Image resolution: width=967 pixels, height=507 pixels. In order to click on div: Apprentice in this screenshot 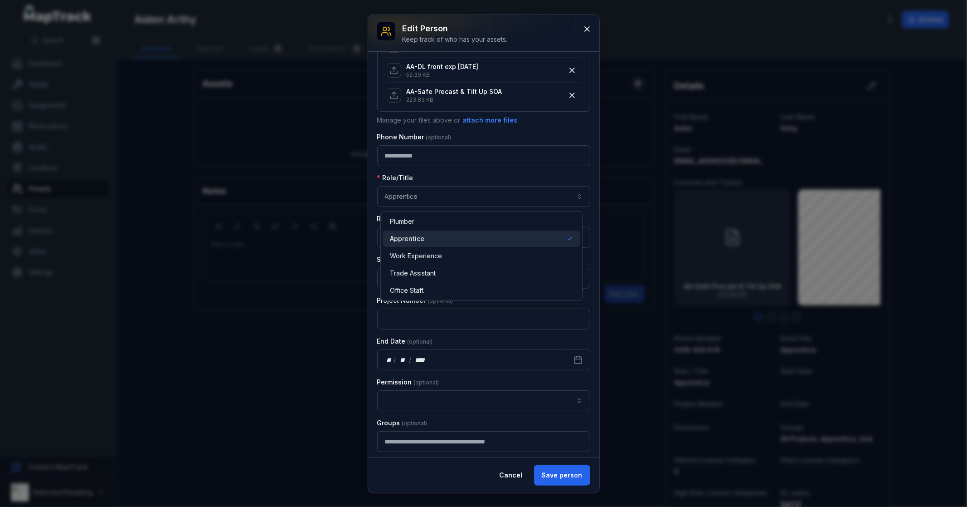, I will do `click(482, 256)`.